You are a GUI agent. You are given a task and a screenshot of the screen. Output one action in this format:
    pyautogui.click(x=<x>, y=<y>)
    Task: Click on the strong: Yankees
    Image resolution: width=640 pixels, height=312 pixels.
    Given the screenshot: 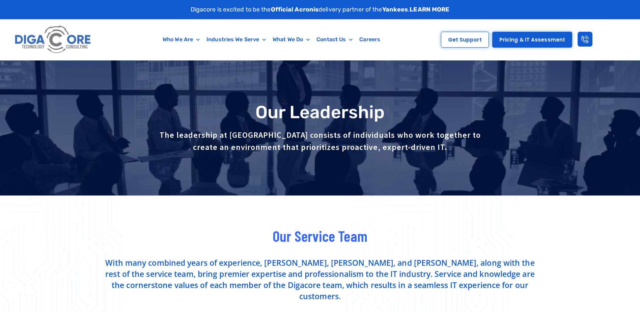 What is the action you would take?
    pyautogui.click(x=395, y=9)
    